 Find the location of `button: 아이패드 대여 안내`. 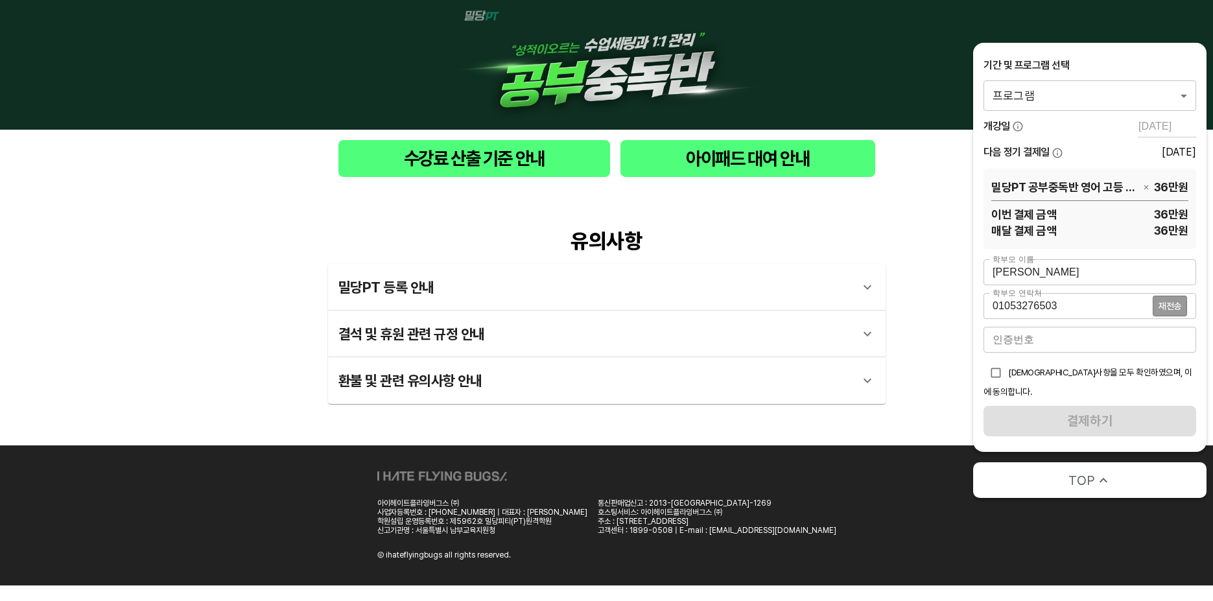

button: 아이패드 대여 안내 is located at coordinates (748, 158).